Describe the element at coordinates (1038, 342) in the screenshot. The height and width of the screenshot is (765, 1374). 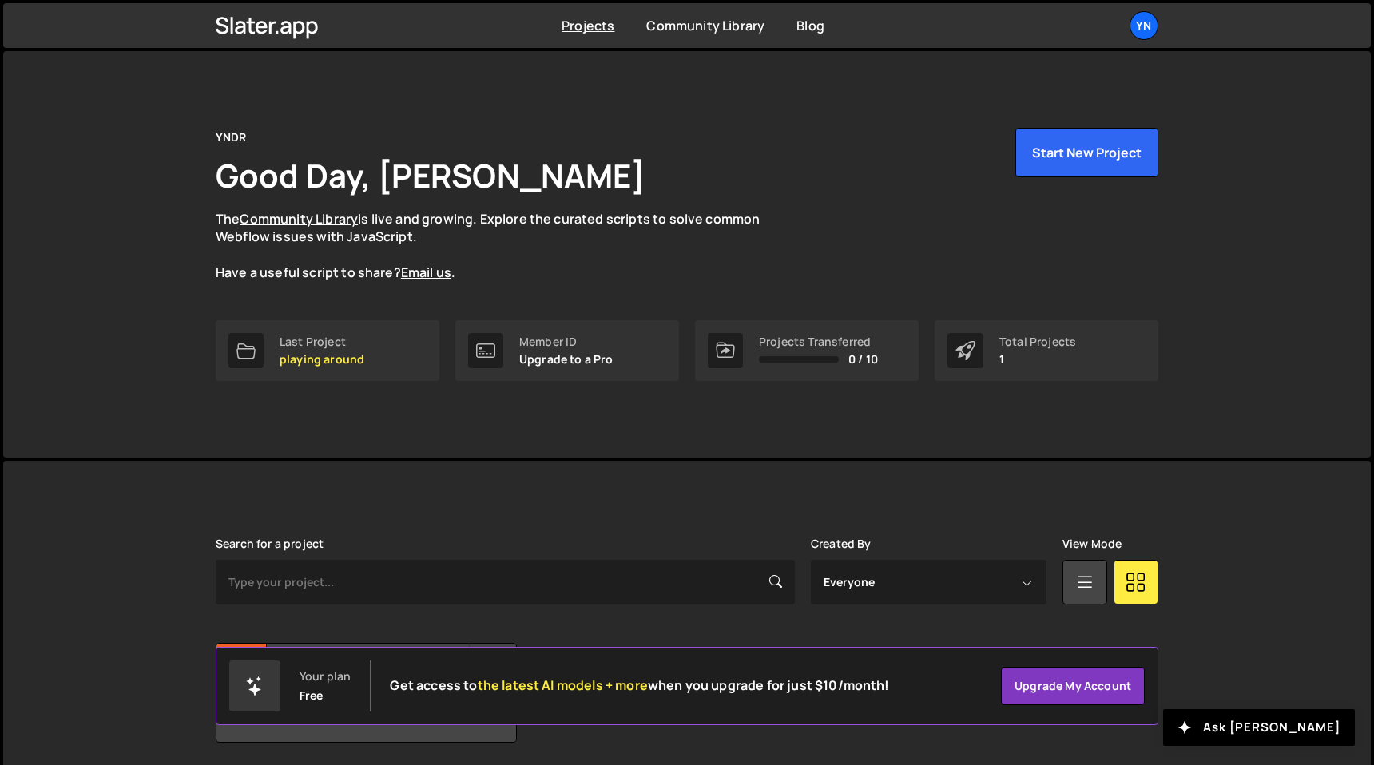
I see `div: Total Projects` at that location.